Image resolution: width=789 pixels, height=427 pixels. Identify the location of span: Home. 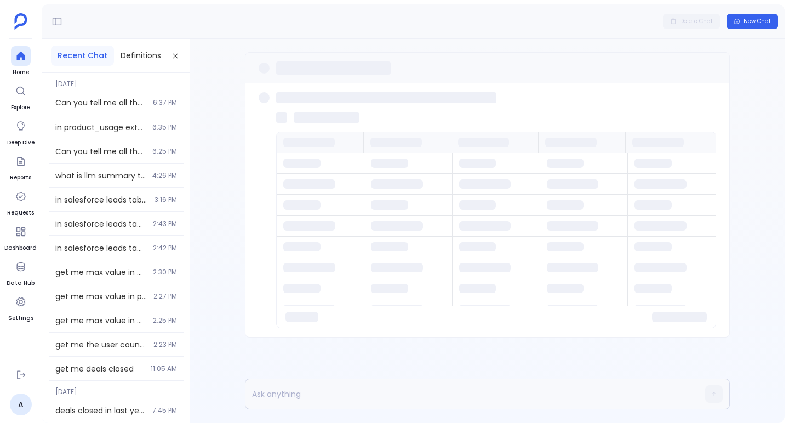
(21, 72).